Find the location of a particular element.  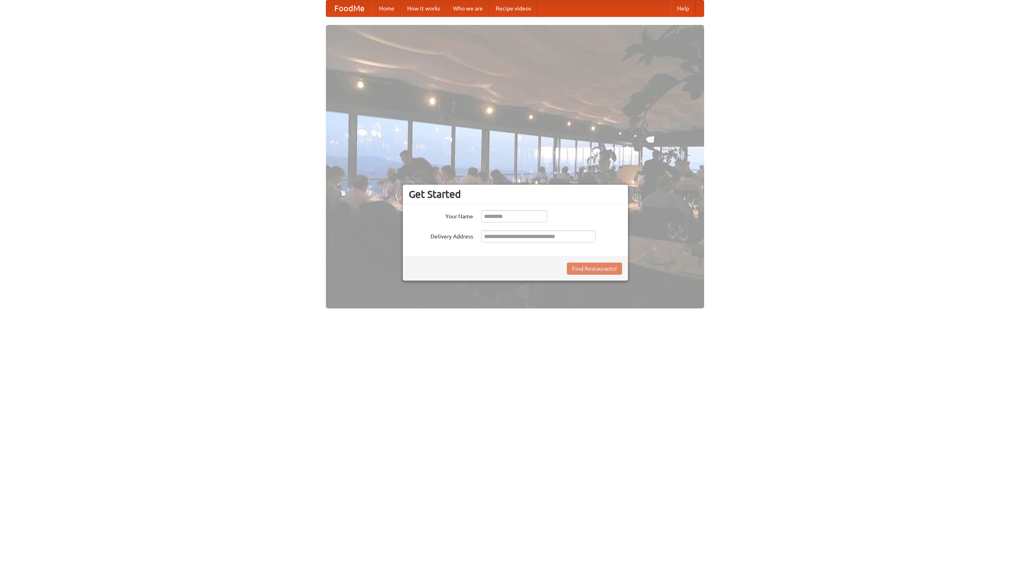

a: Help is located at coordinates (683, 8).